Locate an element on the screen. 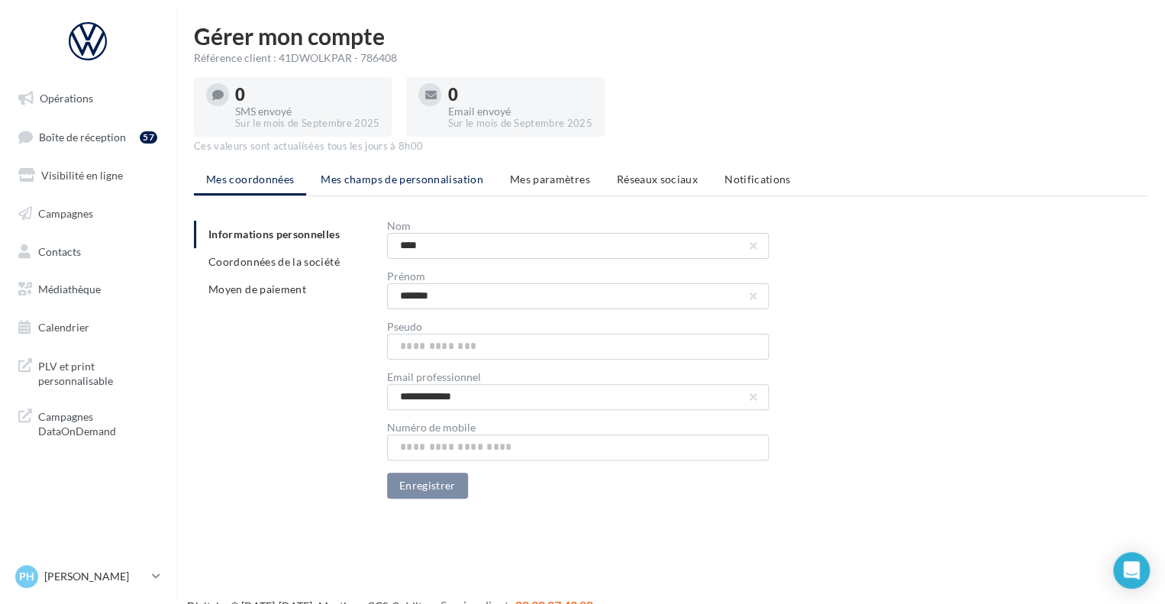 Image resolution: width=1165 pixels, height=604 pixels. span: Notifications is located at coordinates (757, 179).